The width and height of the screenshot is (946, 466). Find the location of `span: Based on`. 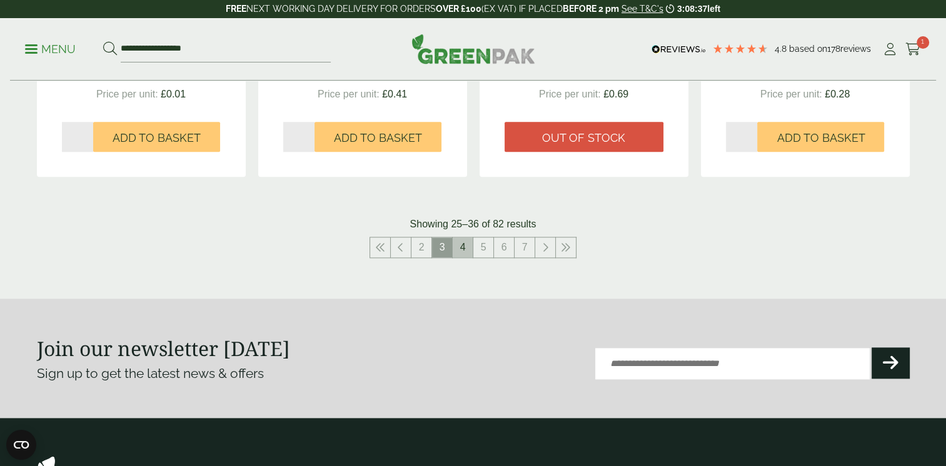

span: Based on is located at coordinates (808, 49).